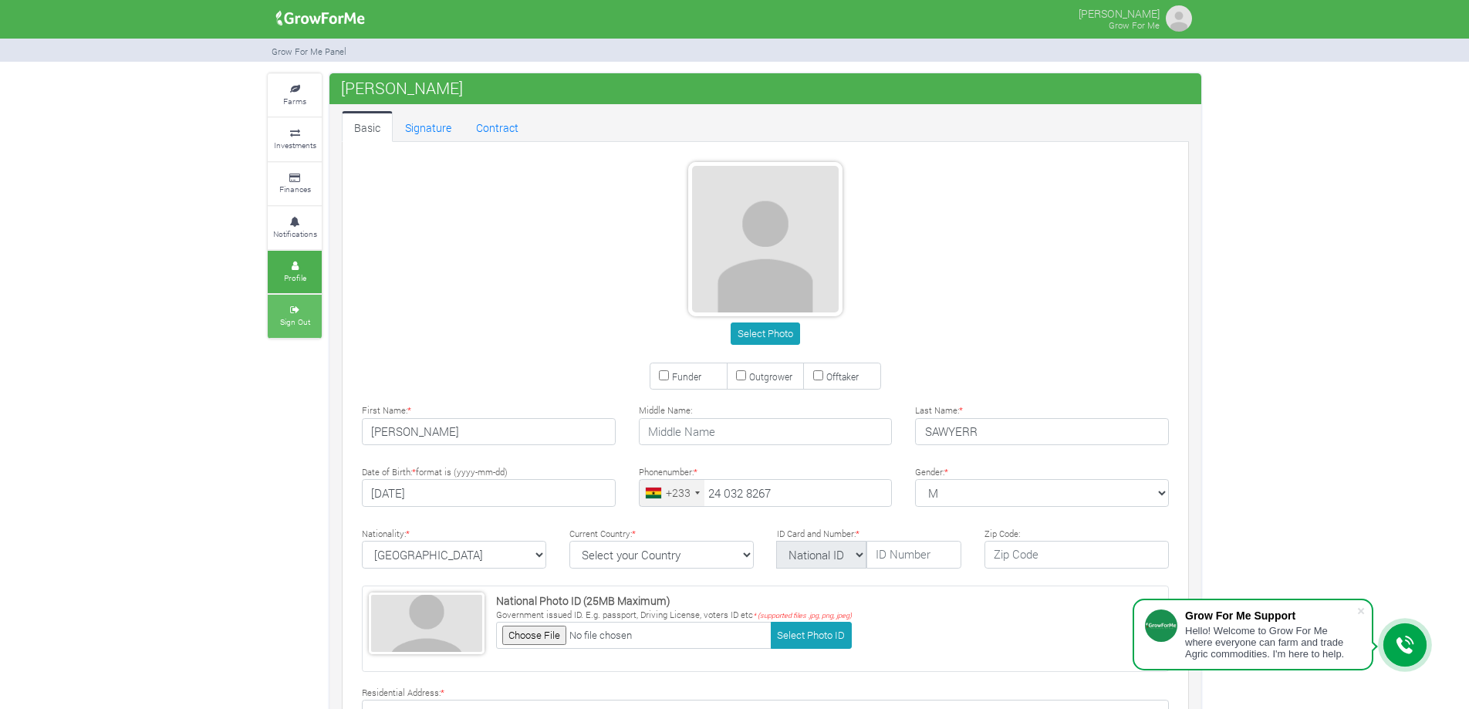  Describe the element at coordinates (687, 377) in the screenshot. I see `small: Funder` at that location.